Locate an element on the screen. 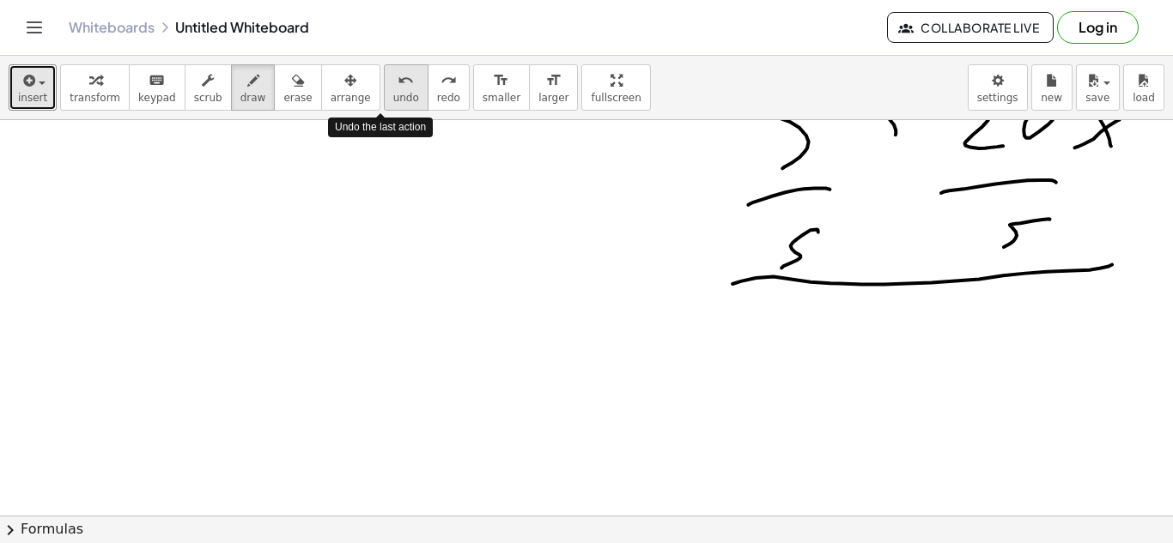 The height and width of the screenshot is (543, 1173). button: insert is located at coordinates (33, 88).